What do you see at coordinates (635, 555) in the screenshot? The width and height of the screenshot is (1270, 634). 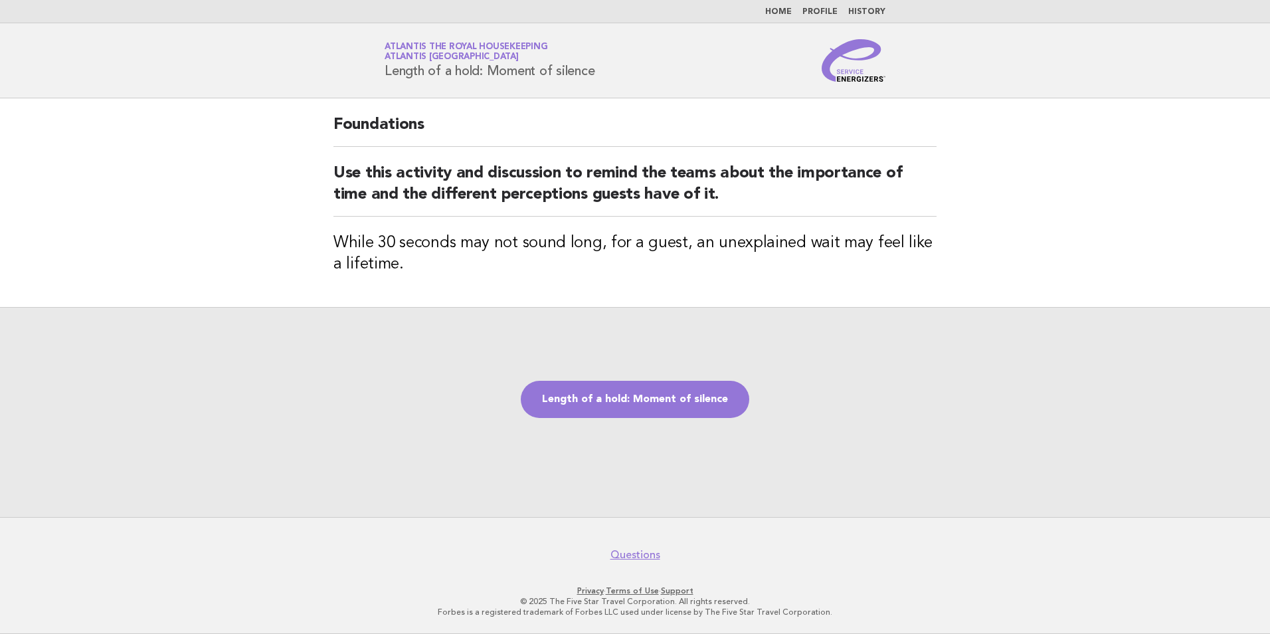 I see `a: Questions` at bounding box center [635, 555].